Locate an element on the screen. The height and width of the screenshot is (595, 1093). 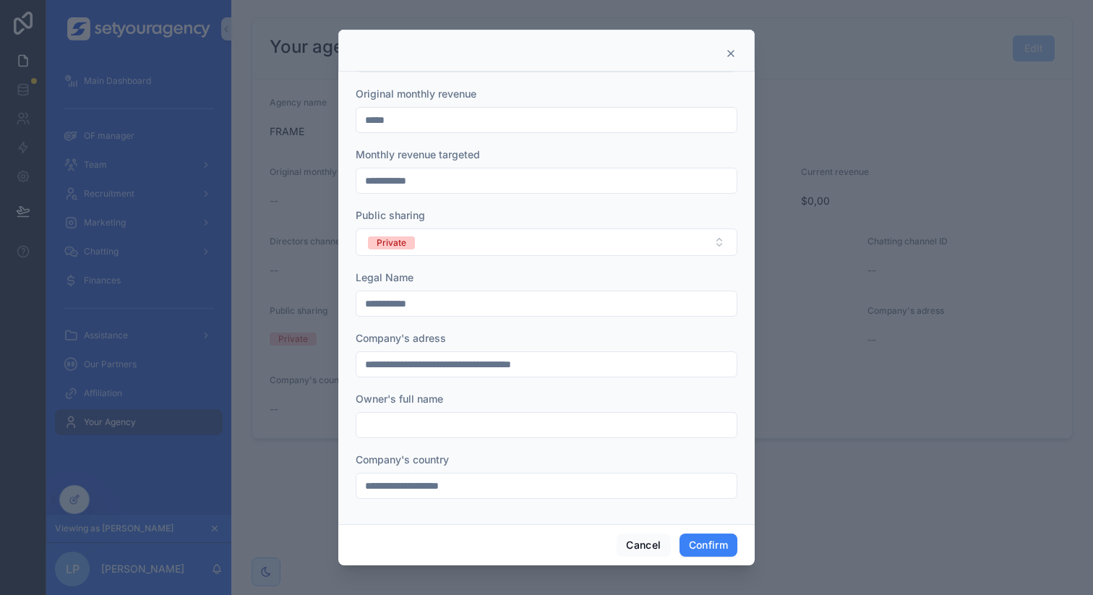
span: Public sharing is located at coordinates (390, 215).